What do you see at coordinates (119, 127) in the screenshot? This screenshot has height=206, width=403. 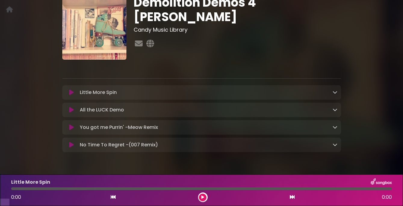 I see `p: You got me Purrin' -Meow Remix` at bounding box center [119, 127].